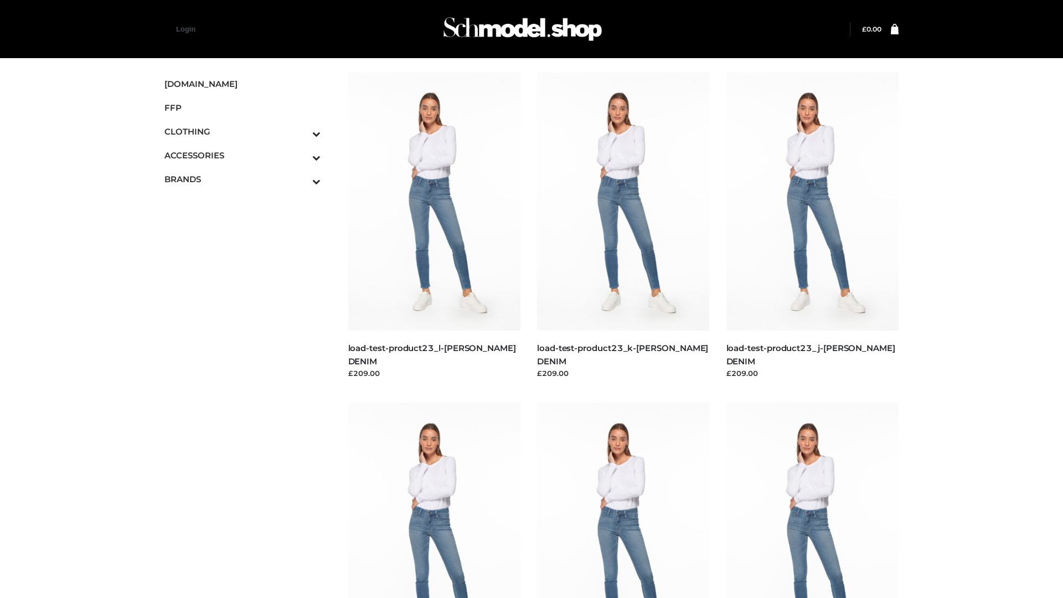  Describe the element at coordinates (243, 107) in the screenshot. I see `span: FFP` at that location.